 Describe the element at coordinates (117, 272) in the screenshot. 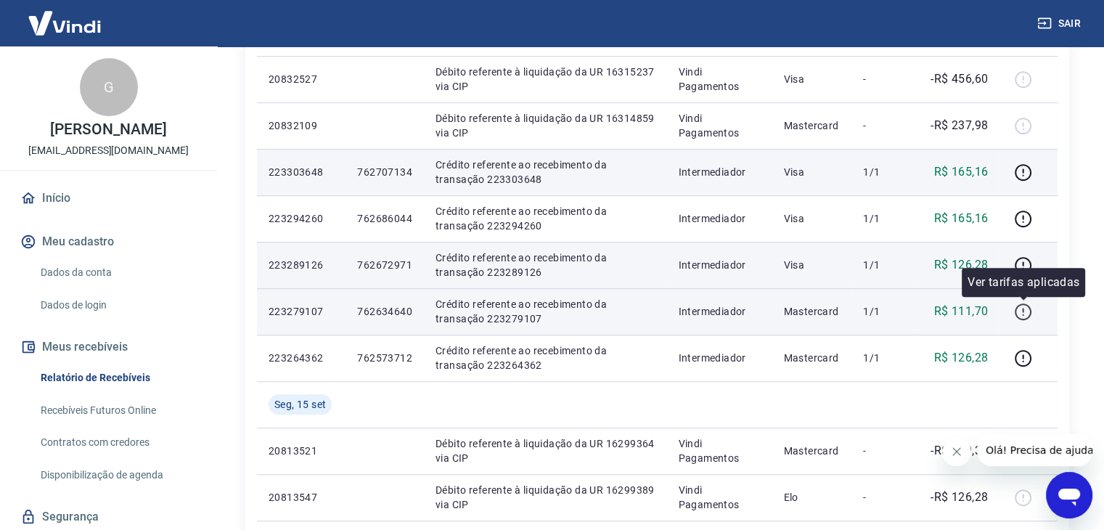

I see `a: Dados da conta` at that location.